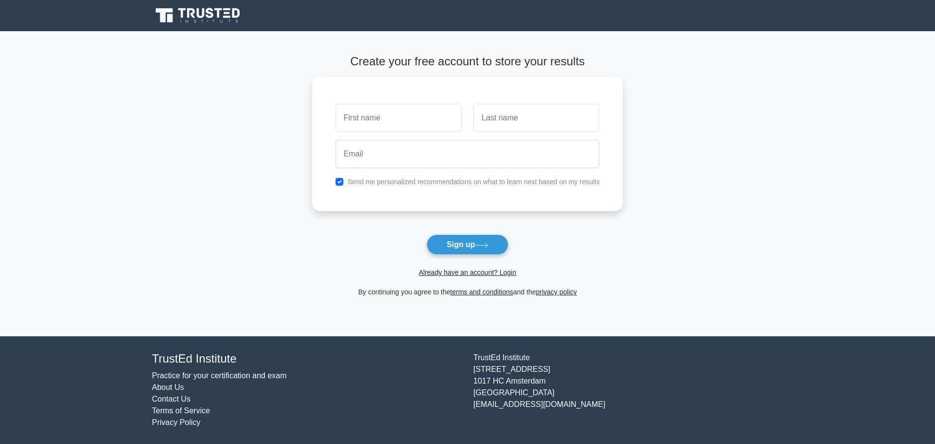  Describe the element at coordinates (168, 387) in the screenshot. I see `a: About Us` at that location.